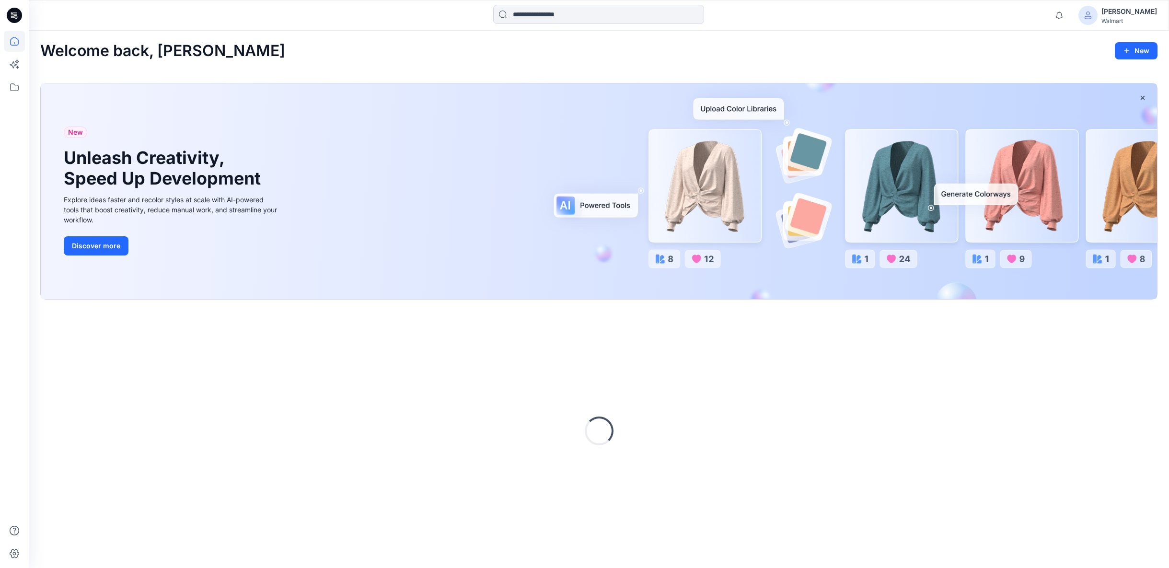 The image size is (1169, 568). Describe the element at coordinates (1136, 51) in the screenshot. I see `button: New` at that location.